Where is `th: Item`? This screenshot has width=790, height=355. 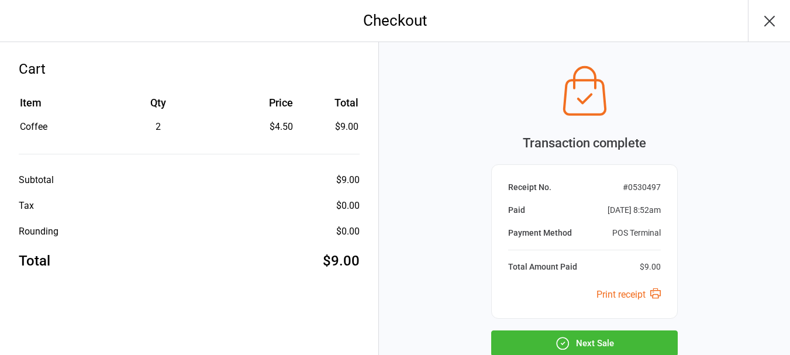
th: Item is located at coordinates (55, 106).